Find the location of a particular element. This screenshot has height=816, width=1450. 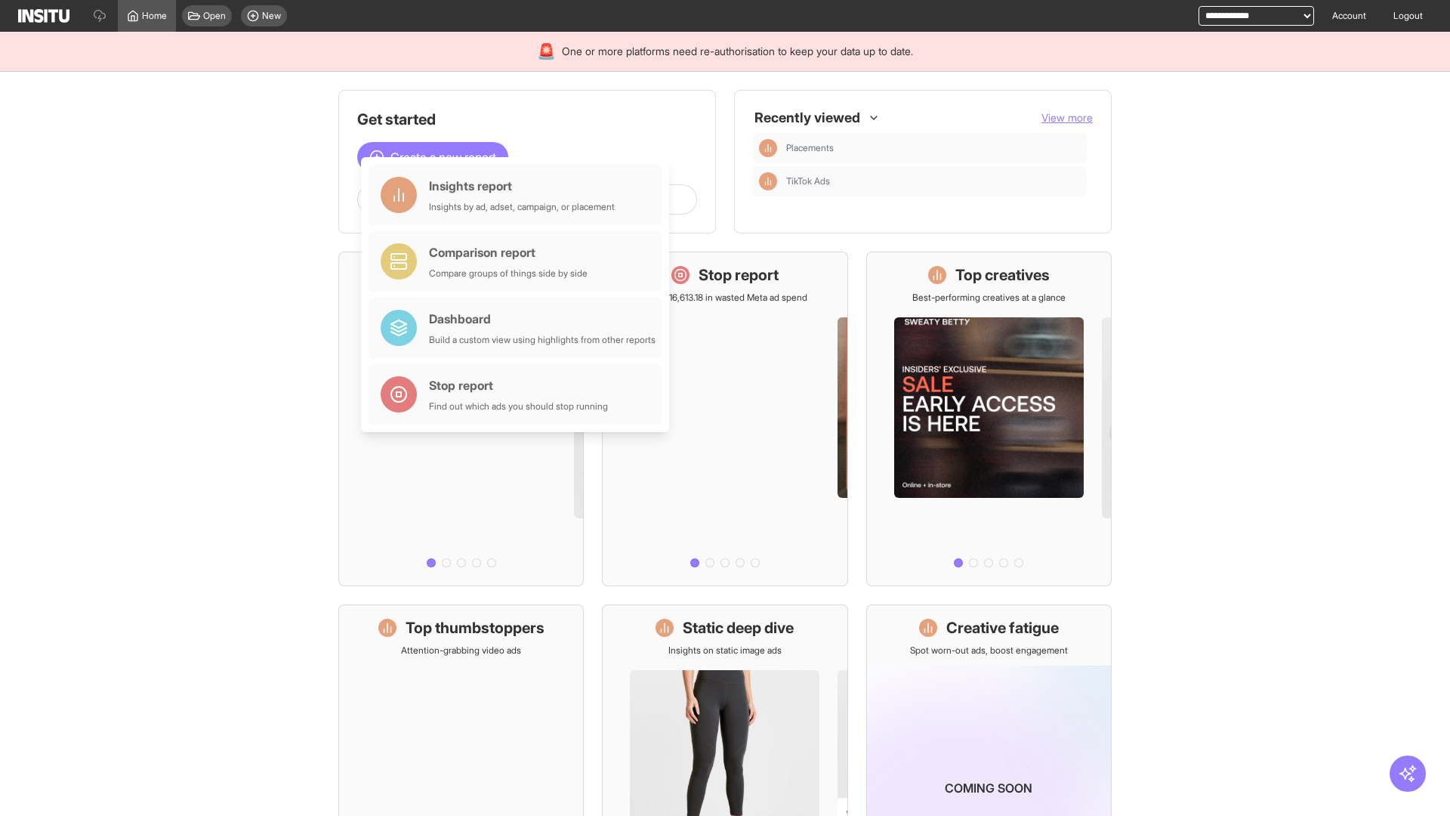

div: Insights report is located at coordinates (522, 186).